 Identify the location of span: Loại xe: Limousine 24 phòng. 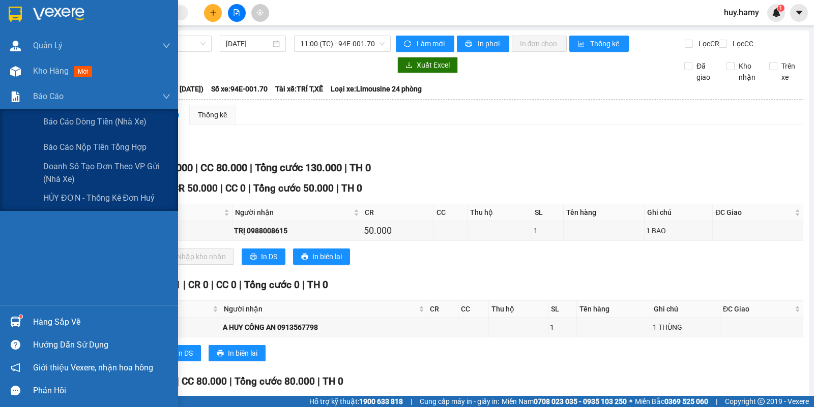
(376, 89).